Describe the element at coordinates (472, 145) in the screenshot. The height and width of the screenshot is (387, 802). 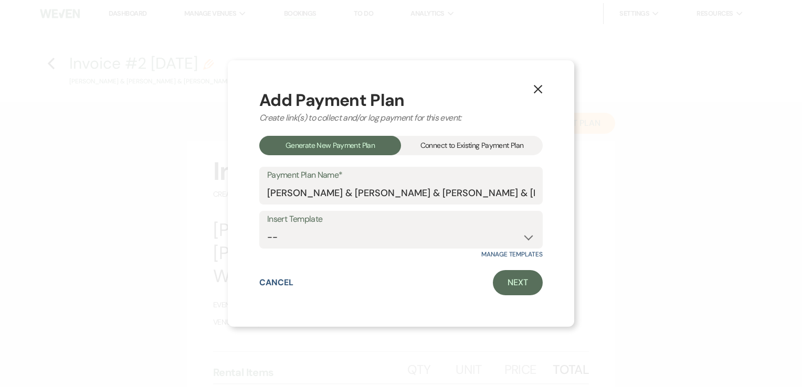
I see `div: Connect to Existing Payment Plan` at that location.